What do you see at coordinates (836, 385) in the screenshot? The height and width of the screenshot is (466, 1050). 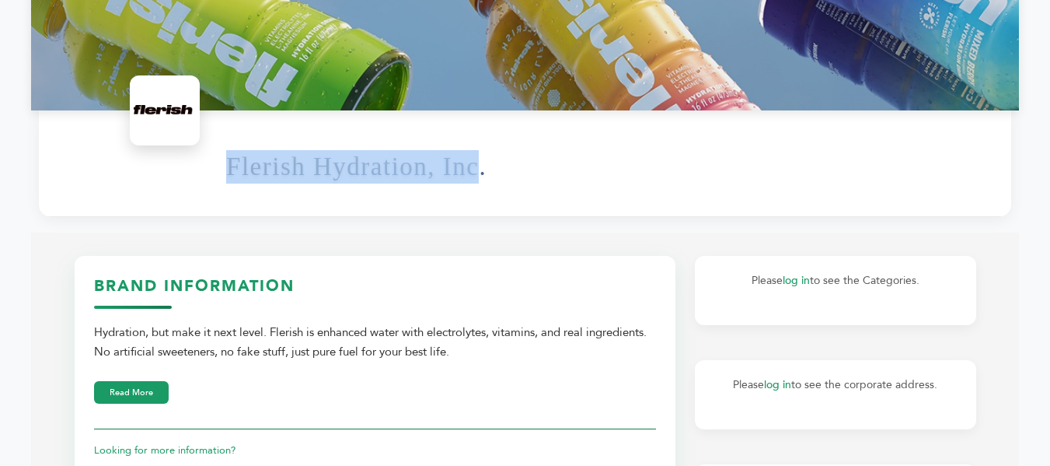 I see `p: Please to see the corporate address.` at bounding box center [836, 385].